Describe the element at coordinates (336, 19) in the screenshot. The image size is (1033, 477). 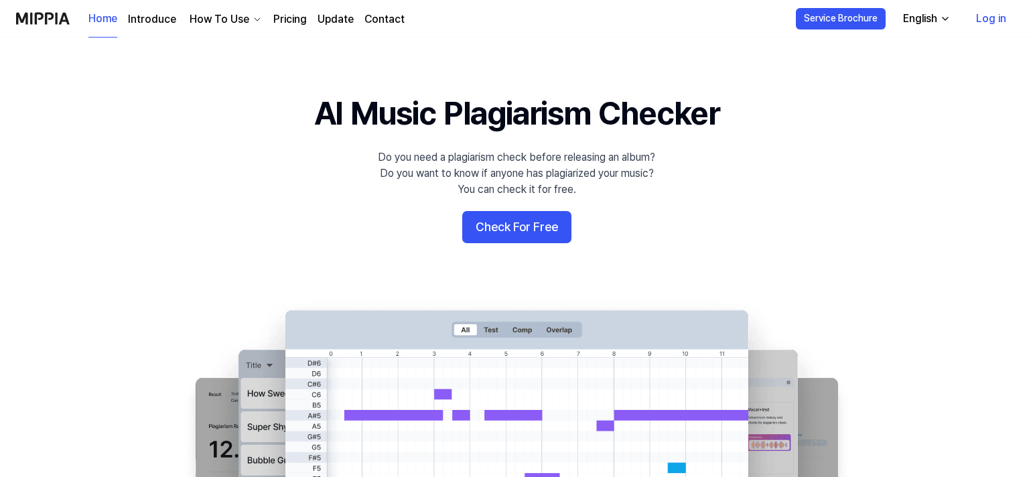
I see `a: Update` at that location.